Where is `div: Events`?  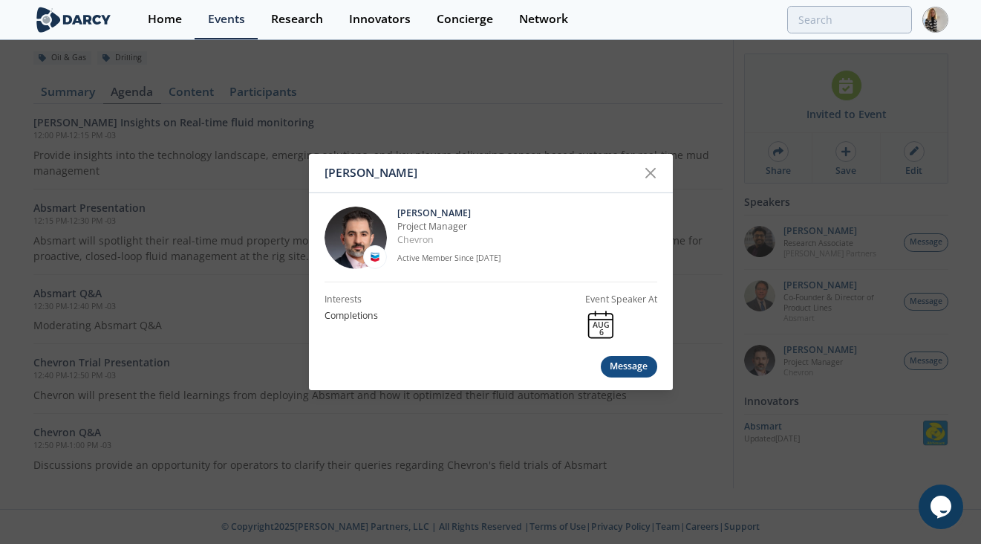
div: Events is located at coordinates (227, 19).